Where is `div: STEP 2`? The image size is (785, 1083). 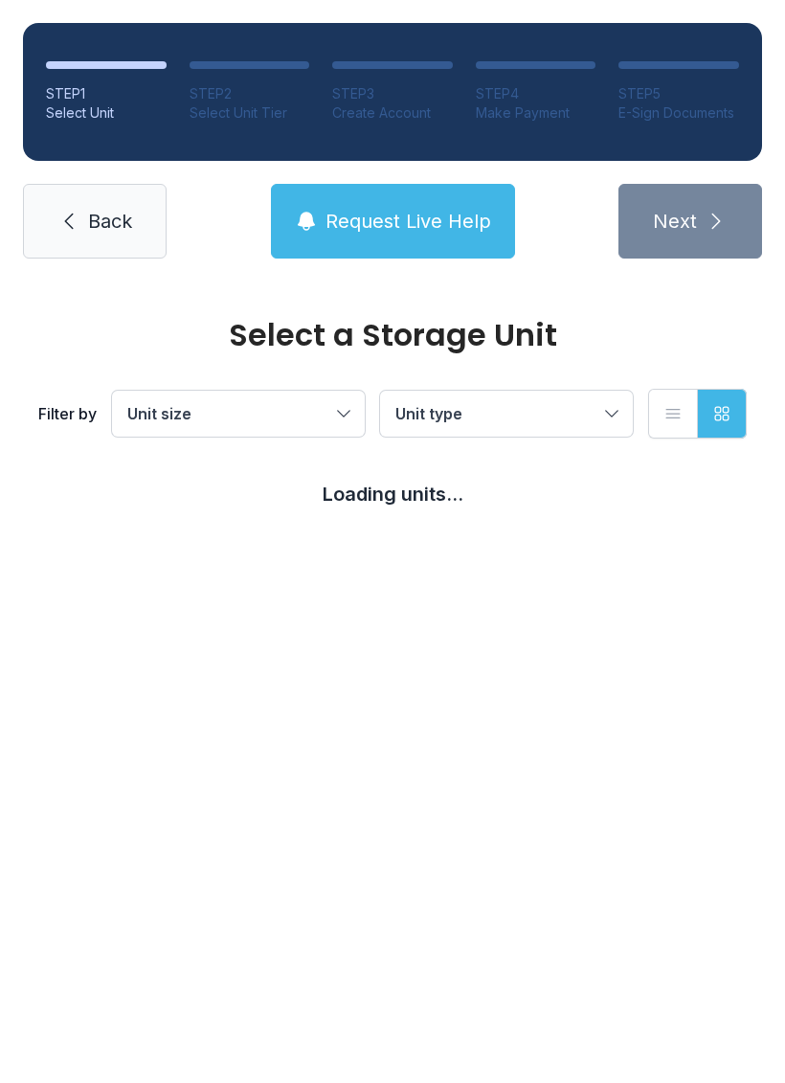 div: STEP 2 is located at coordinates (250, 94).